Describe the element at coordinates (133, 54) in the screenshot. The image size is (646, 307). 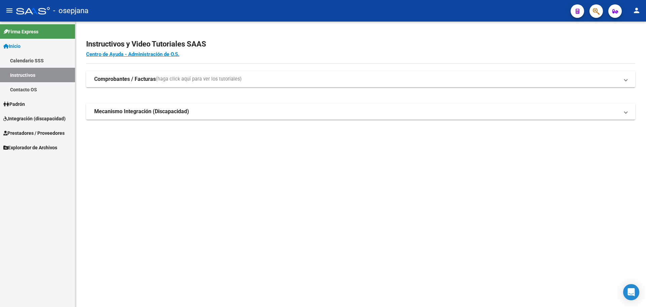
I see `a: Centro de Ayuda - Administración de O.S.` at that location.